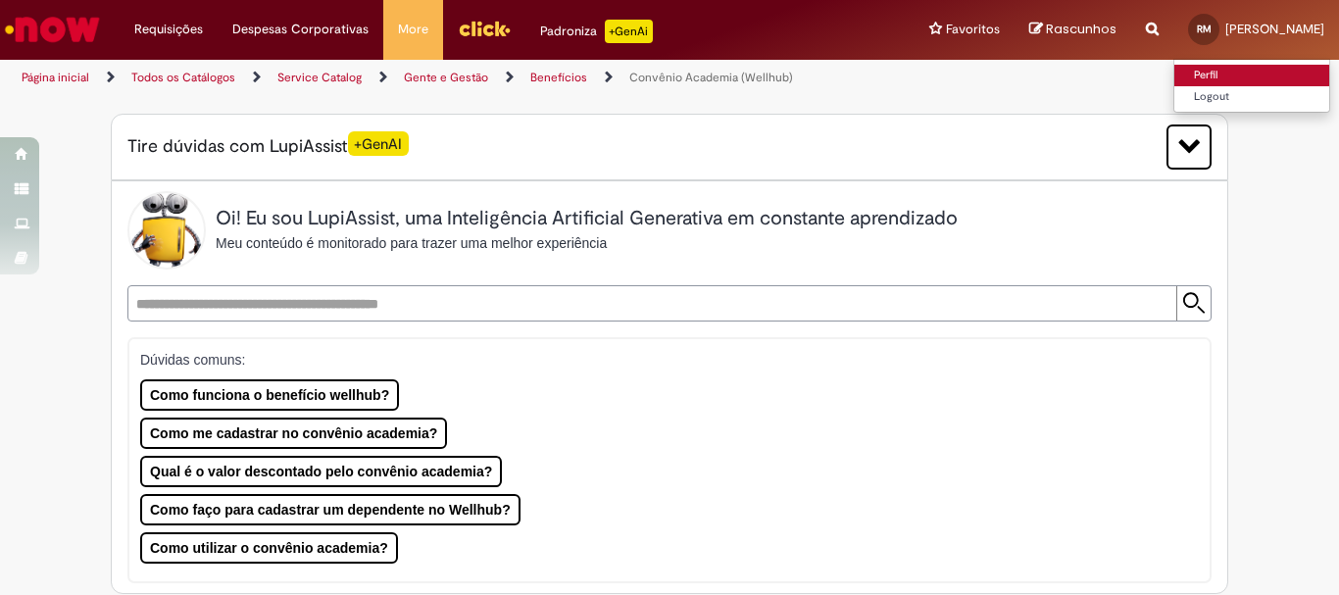 Image resolution: width=1339 pixels, height=595 pixels. Describe the element at coordinates (330, 510) in the screenshot. I see `button: Como faço para cadastrar um dependente no Wellhub?` at that location.